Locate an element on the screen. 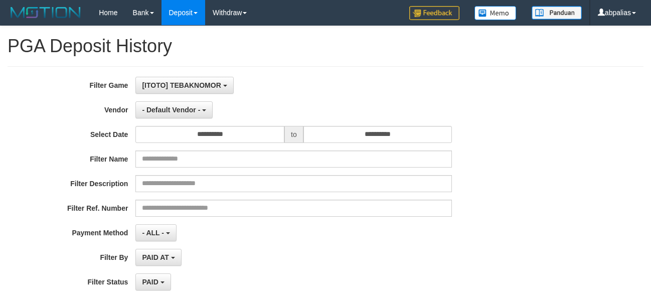 This screenshot has height=292, width=651. img: Button%20Memo.svg is located at coordinates (495, 13).